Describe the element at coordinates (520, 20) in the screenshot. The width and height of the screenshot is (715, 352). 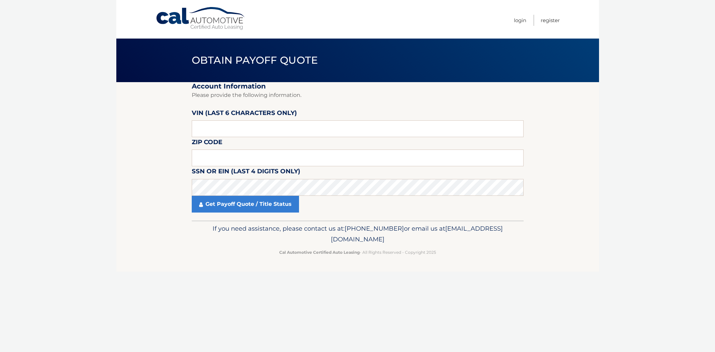
I see `a: Login` at that location.